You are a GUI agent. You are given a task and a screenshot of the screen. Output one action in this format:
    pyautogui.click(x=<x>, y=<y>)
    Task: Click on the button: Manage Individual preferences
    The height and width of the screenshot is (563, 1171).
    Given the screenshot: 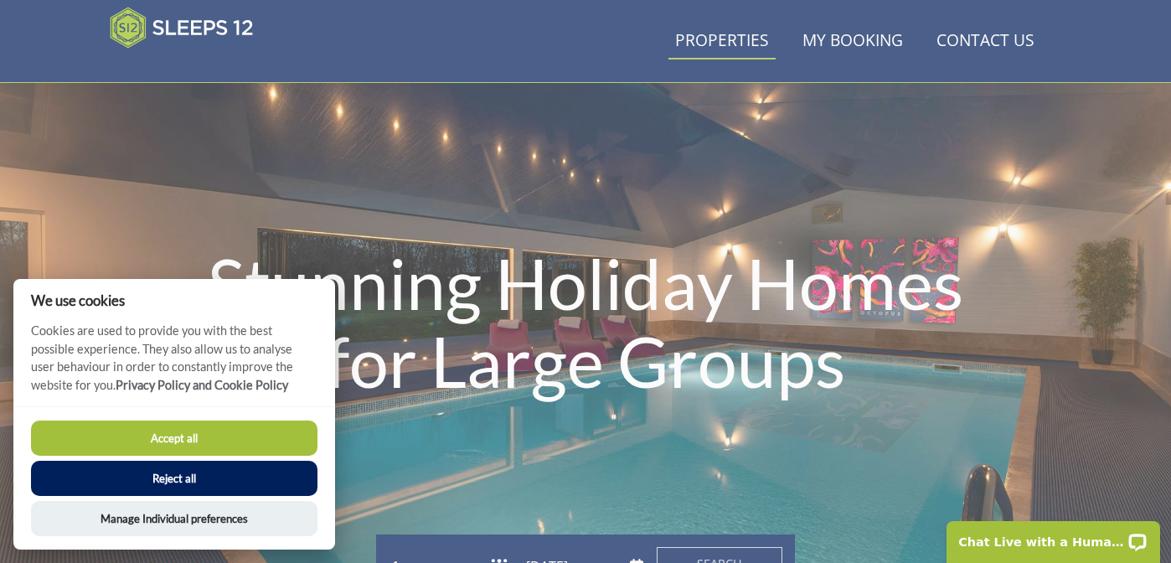 What is the action you would take?
    pyautogui.click(x=174, y=518)
    